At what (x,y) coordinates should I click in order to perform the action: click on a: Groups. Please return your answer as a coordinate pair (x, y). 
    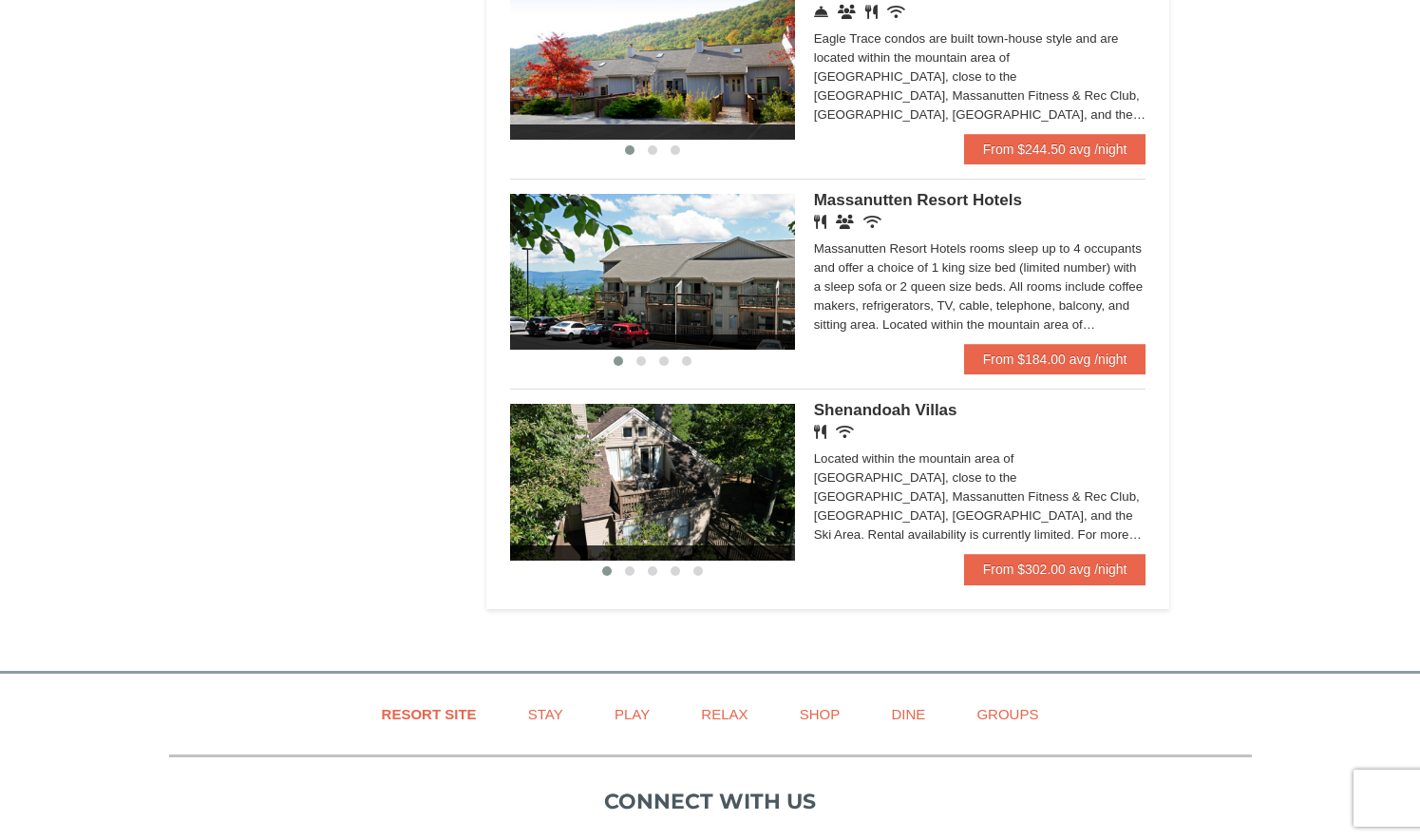
    Looking at the image, I should click on (1007, 714).